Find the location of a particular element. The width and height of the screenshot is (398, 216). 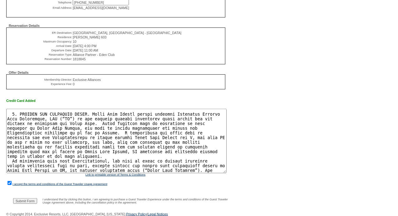

td: Email Address: is located at coordinates (41, 8).